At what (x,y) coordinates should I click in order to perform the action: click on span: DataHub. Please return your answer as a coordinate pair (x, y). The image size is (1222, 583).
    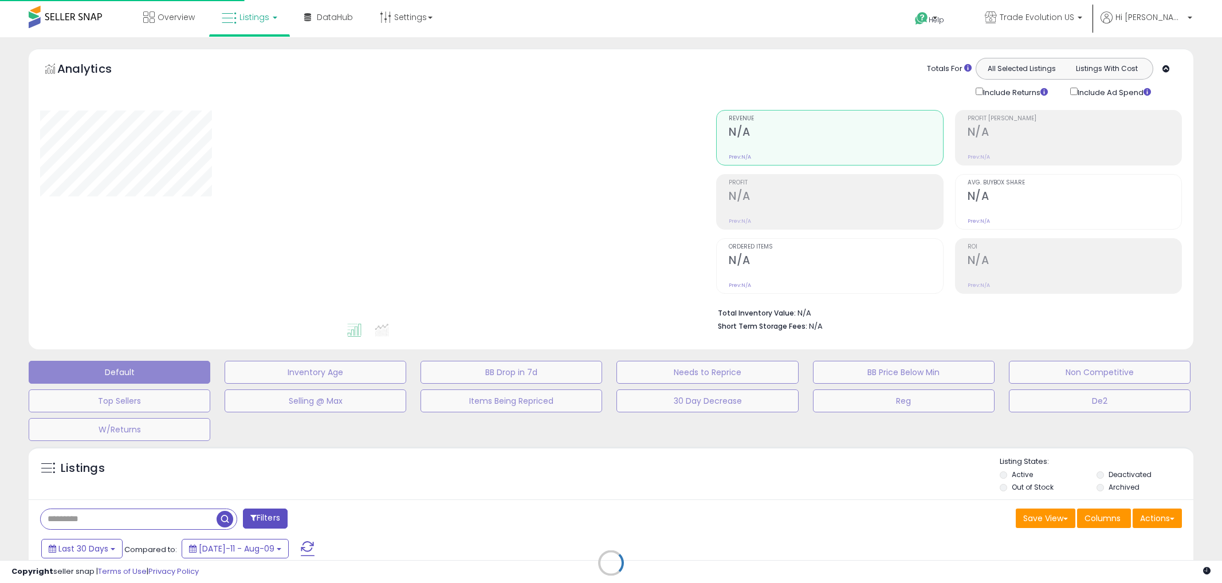
    Looking at the image, I should click on (335, 17).